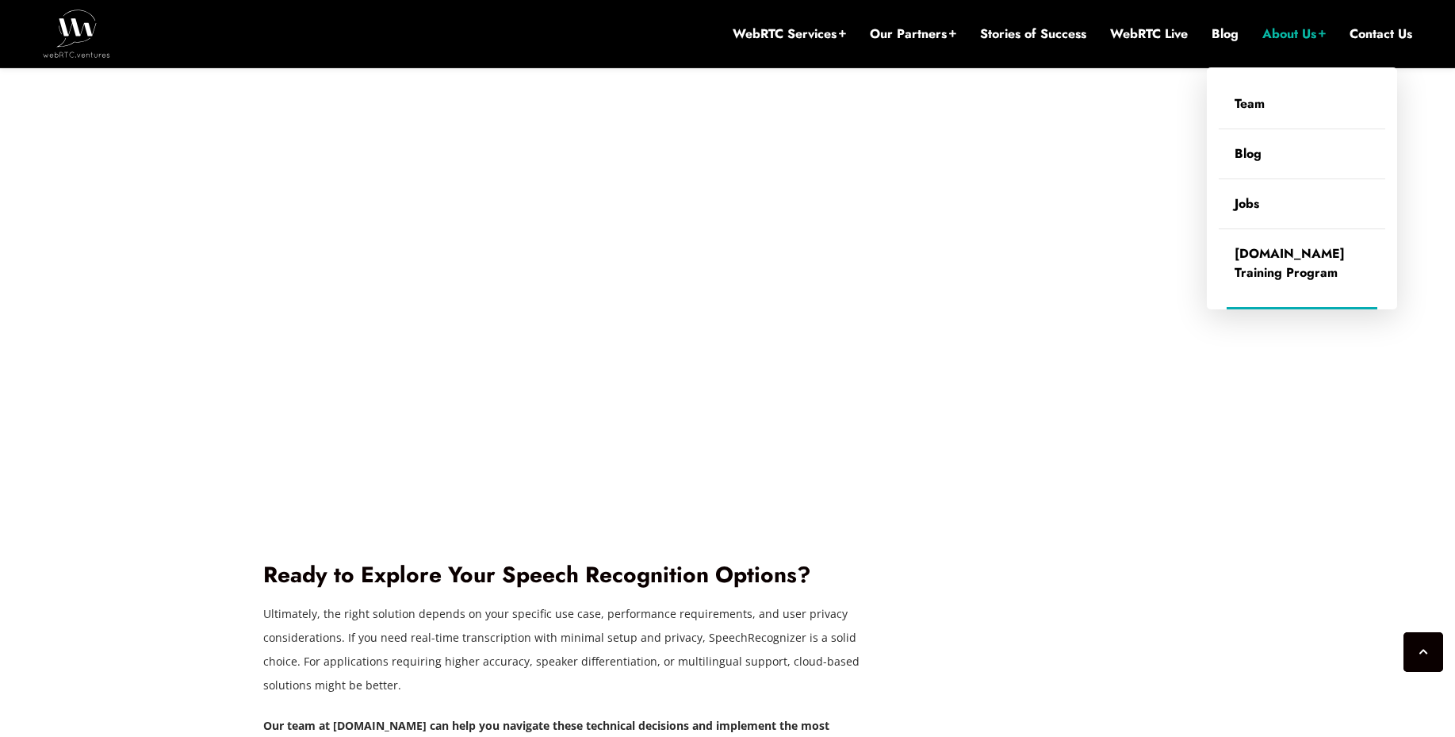 The width and height of the screenshot is (1455, 737). I want to click on a: WebRTC Services, so click(789, 34).